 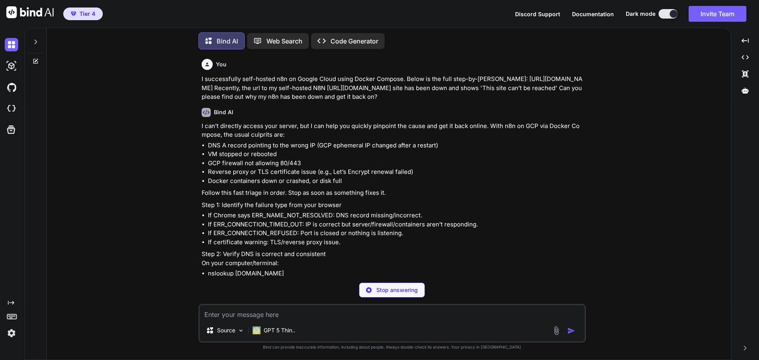 I want to click on img: darkChat, so click(x=11, y=45).